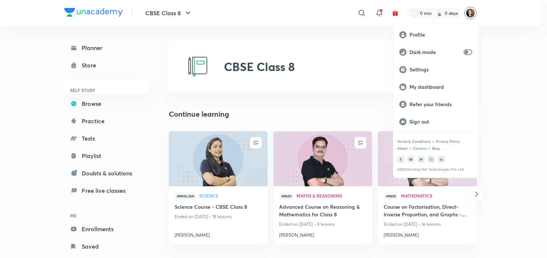 The width and height of the screenshot is (547, 258). I want to click on p: My dashboard, so click(440, 87).